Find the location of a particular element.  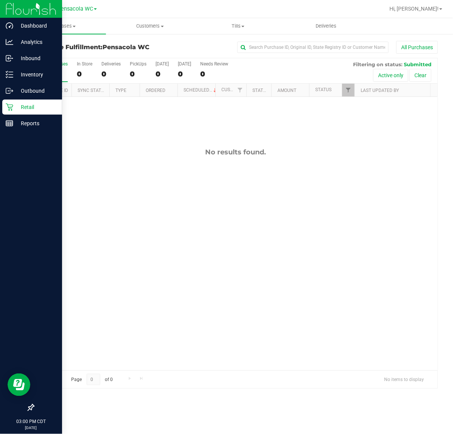

p: Retail is located at coordinates (36, 107).